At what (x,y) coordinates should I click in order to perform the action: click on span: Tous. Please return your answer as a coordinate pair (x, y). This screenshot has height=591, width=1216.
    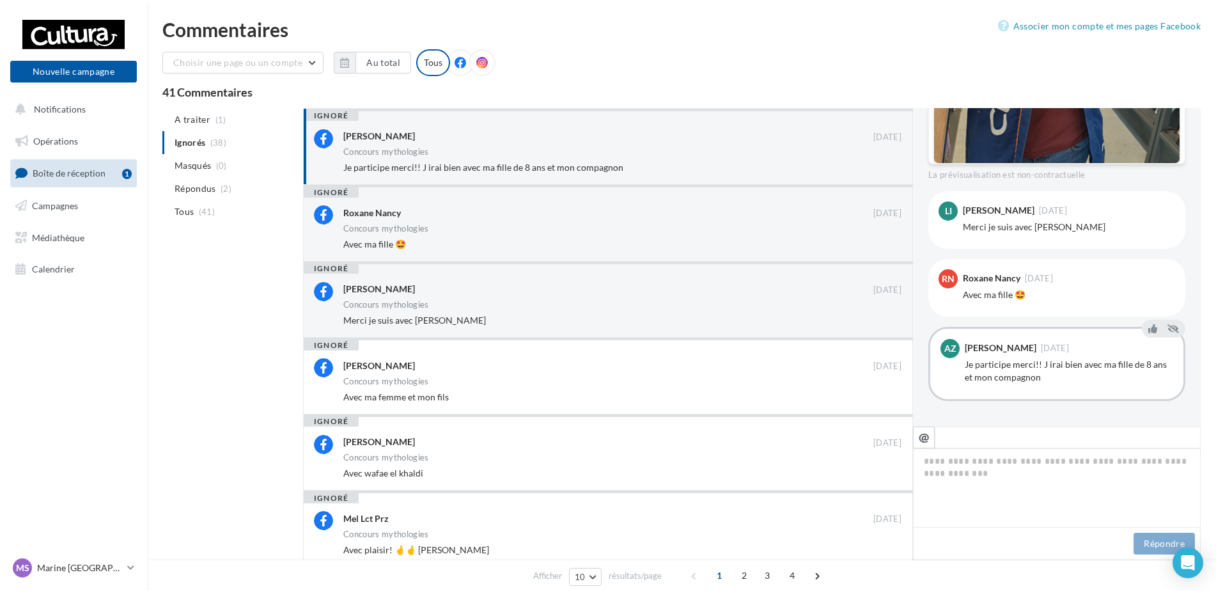
    Looking at the image, I should click on (184, 212).